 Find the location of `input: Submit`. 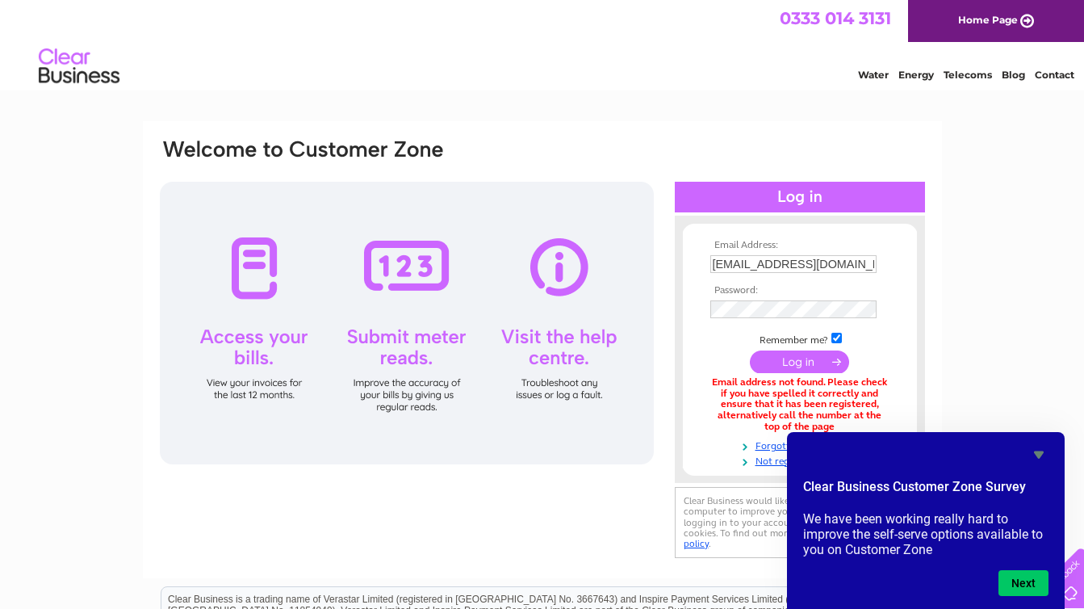

input: Submit is located at coordinates (799, 362).